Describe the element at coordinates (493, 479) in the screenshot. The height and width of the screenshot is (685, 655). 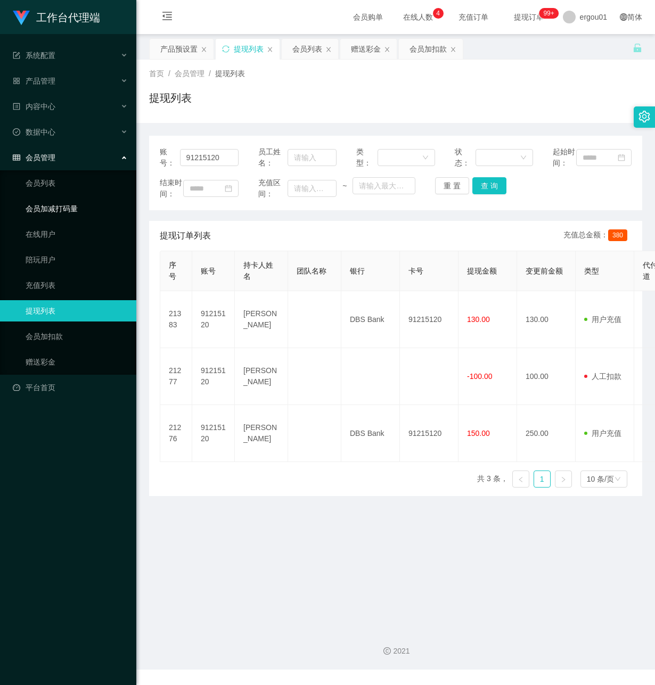
I see `li: 共 3 条，` at that location.